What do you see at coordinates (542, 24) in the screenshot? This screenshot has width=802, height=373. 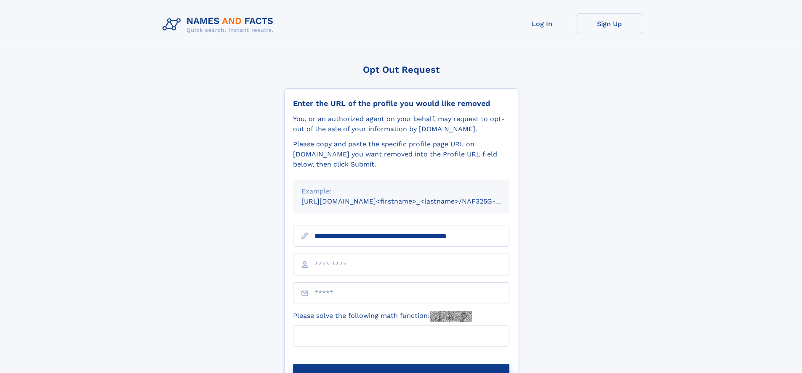 I see `a: Log In` at bounding box center [542, 24].